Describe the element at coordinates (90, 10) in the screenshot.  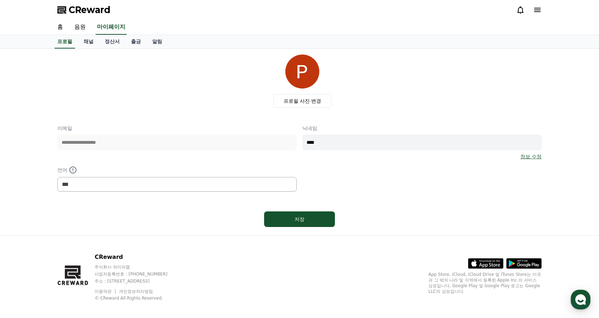
I see `span: CReward` at that location.